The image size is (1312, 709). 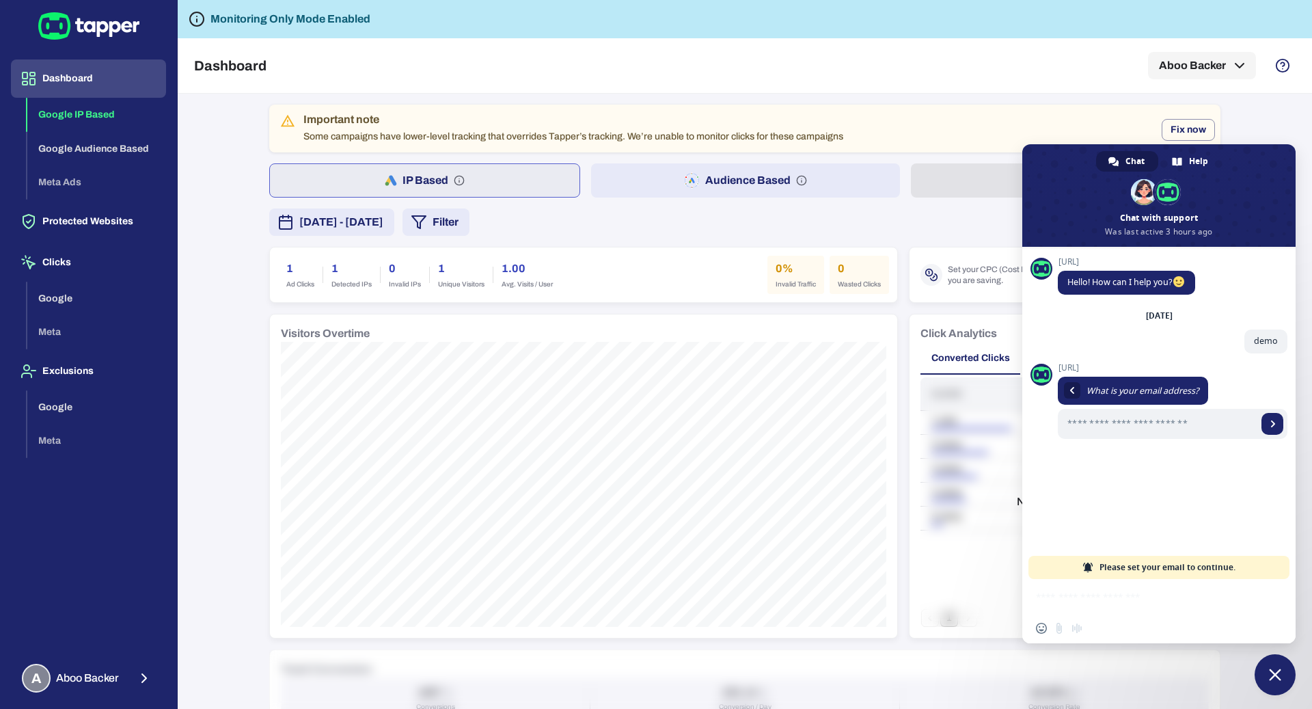 What do you see at coordinates (1041, 628) in the screenshot?
I see `span: Insert an emoji` at bounding box center [1041, 628].